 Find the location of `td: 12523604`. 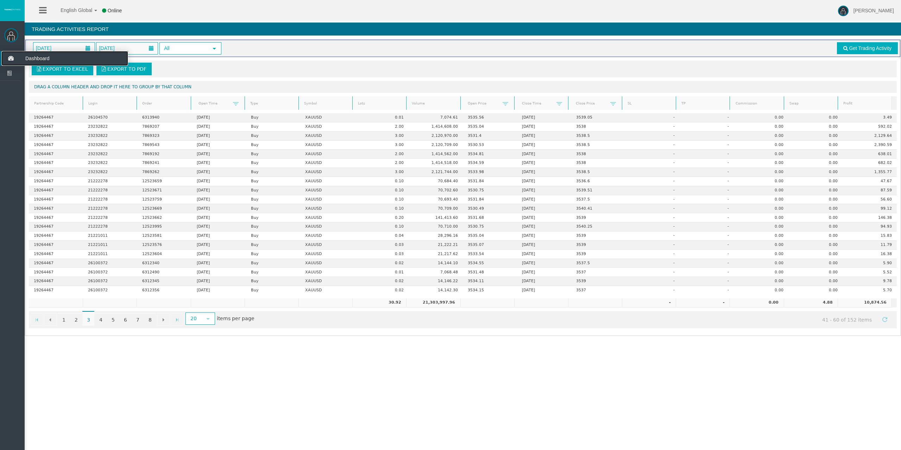

td: 12523604 is located at coordinates (164, 255).